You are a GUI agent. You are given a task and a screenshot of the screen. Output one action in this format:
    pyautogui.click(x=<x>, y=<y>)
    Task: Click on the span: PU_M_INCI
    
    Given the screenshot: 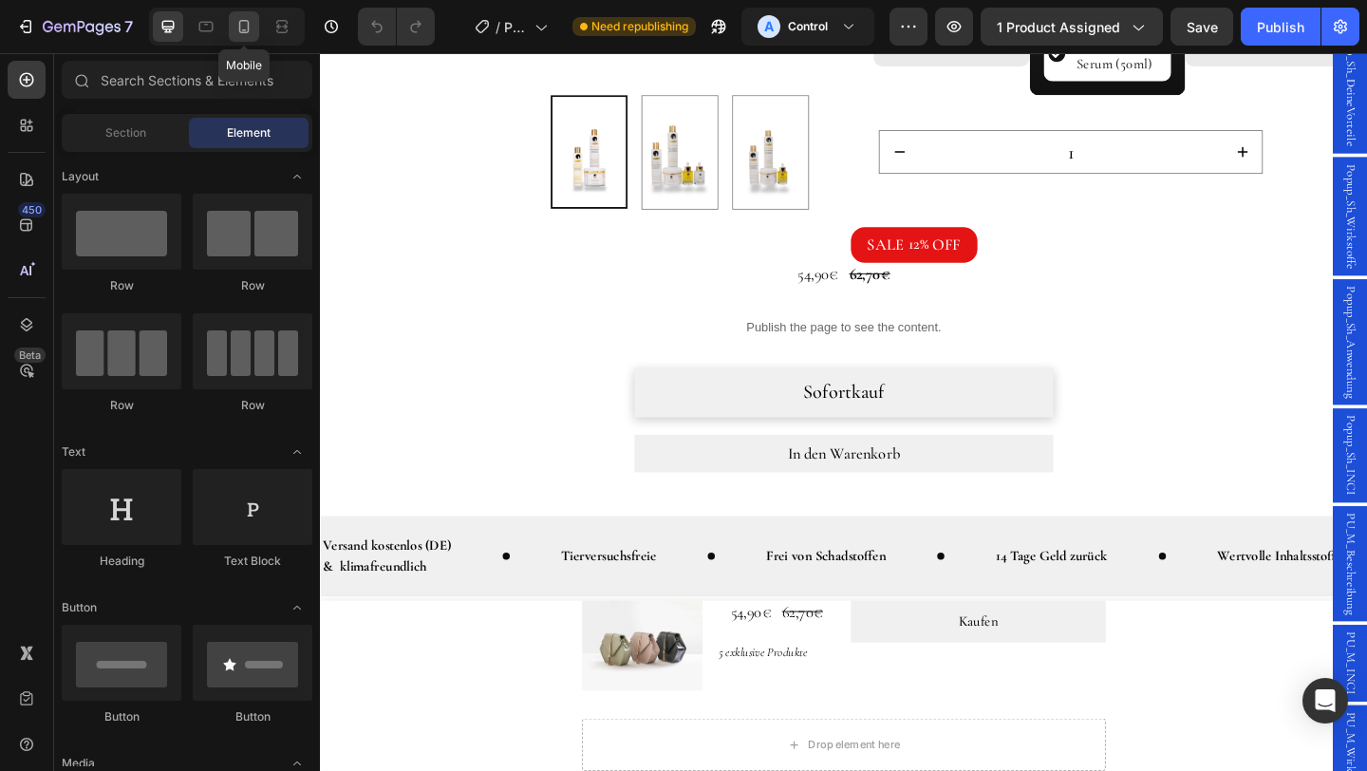 What is the action you would take?
    pyautogui.click(x=1120, y=664)
    